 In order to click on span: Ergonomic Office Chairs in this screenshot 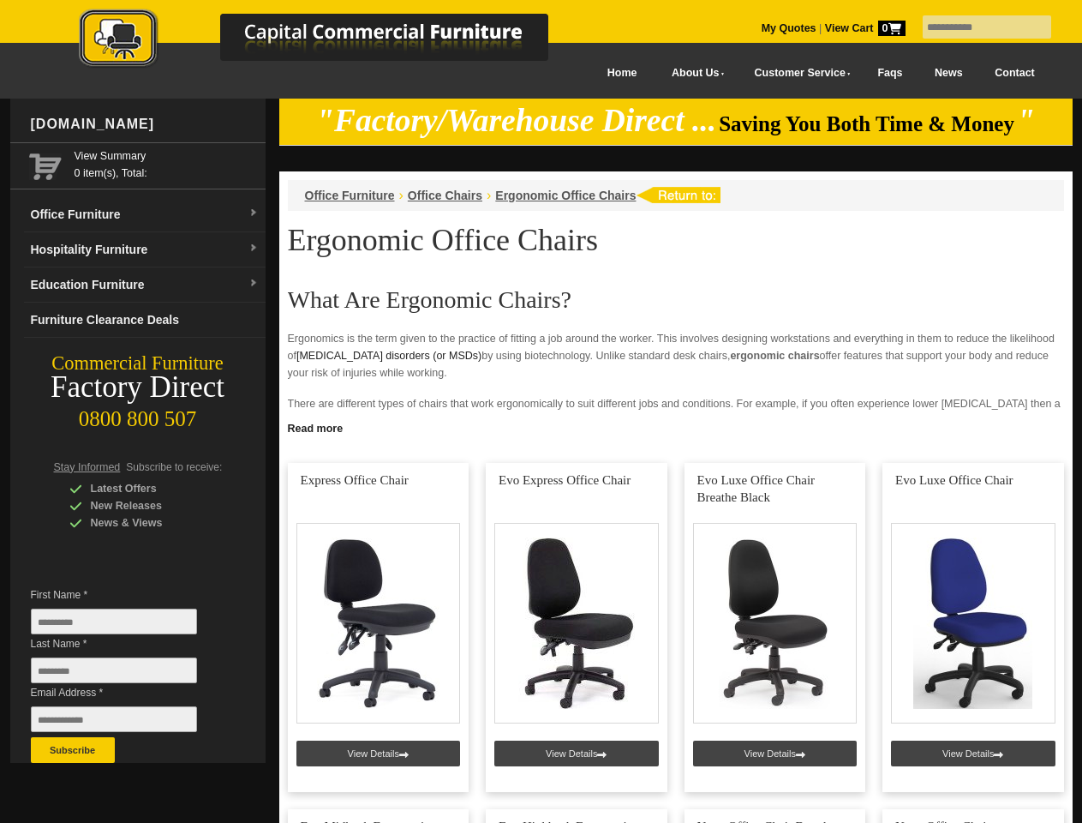, I will do `click(566, 195)`.